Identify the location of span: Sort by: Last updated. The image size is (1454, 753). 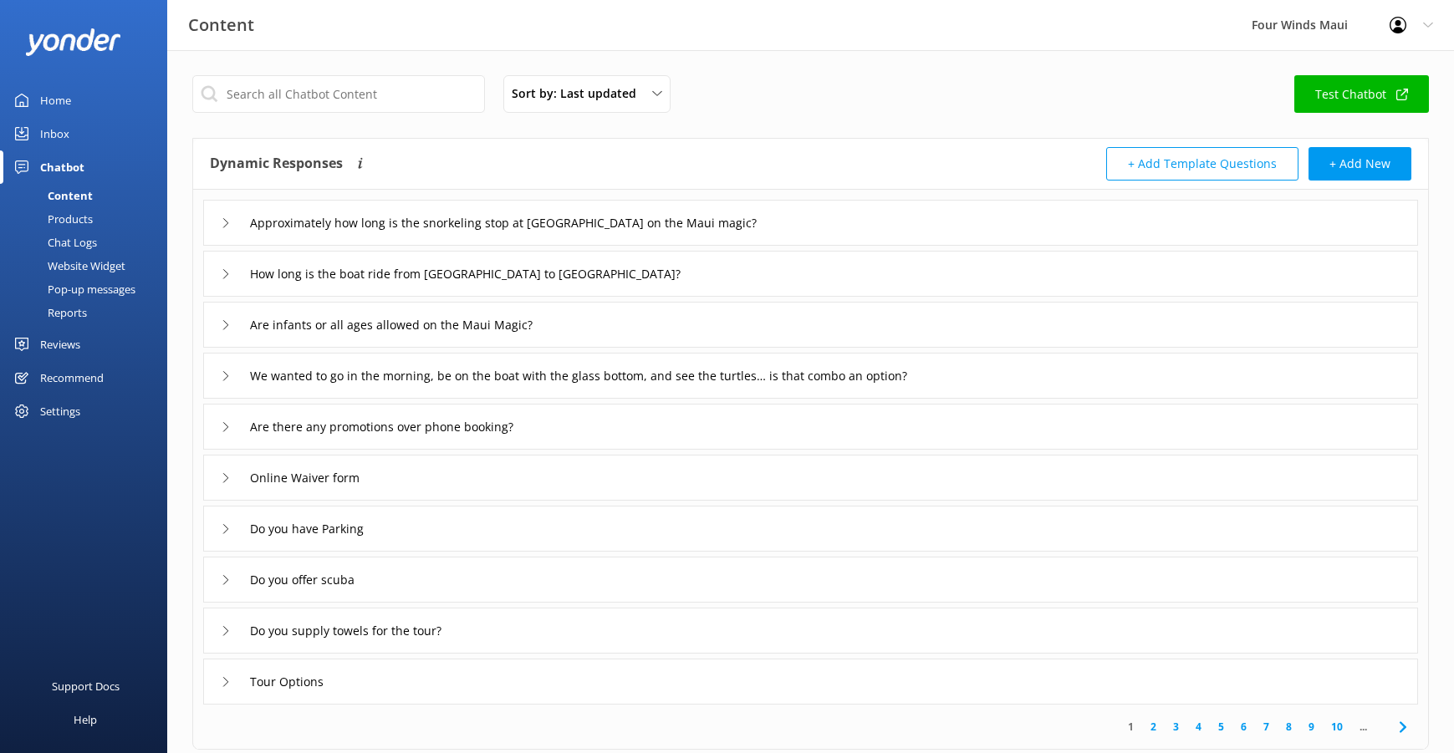
(578, 94).